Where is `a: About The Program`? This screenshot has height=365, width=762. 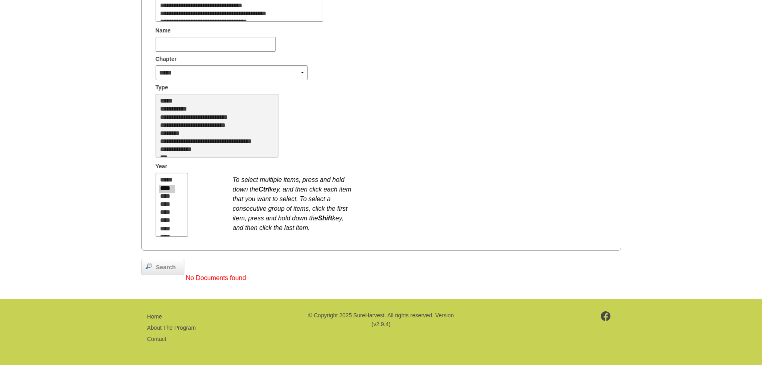
a: About The Program is located at coordinates (172, 327).